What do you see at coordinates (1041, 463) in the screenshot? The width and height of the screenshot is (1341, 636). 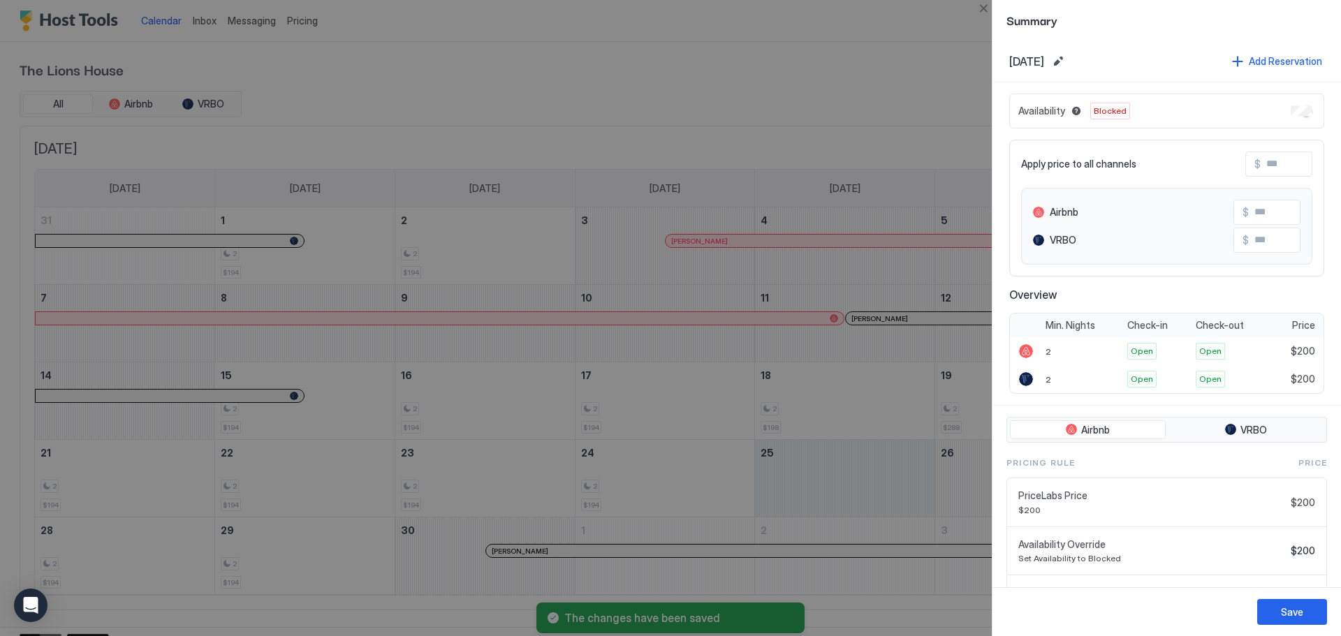 I see `span: Pricing Rule` at bounding box center [1041, 463].